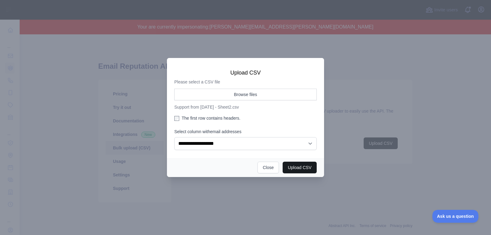 The height and width of the screenshot is (235, 491). What do you see at coordinates (177, 119) in the screenshot?
I see `input: The first row contains headers.` at bounding box center [177, 119].